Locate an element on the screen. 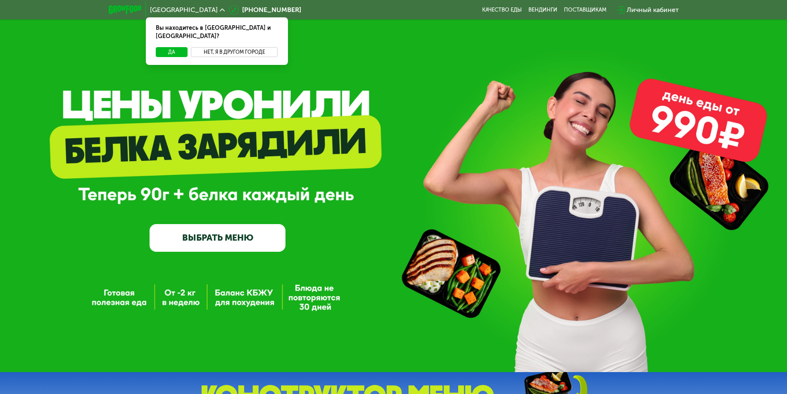  a: ВЫБРАТЬ МЕНЮ is located at coordinates (217, 238).